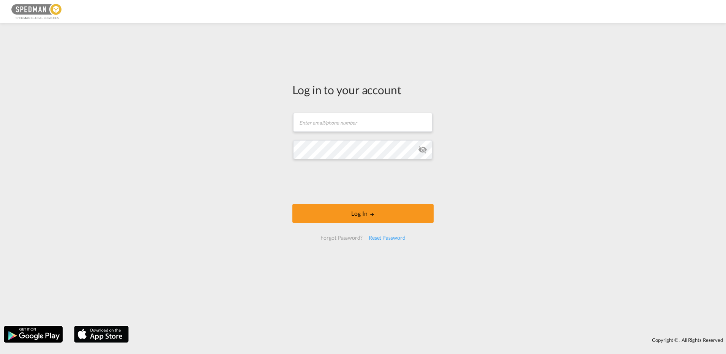  What do you see at coordinates (387, 238) in the screenshot?
I see `div: Reset Password` at bounding box center [387, 238].